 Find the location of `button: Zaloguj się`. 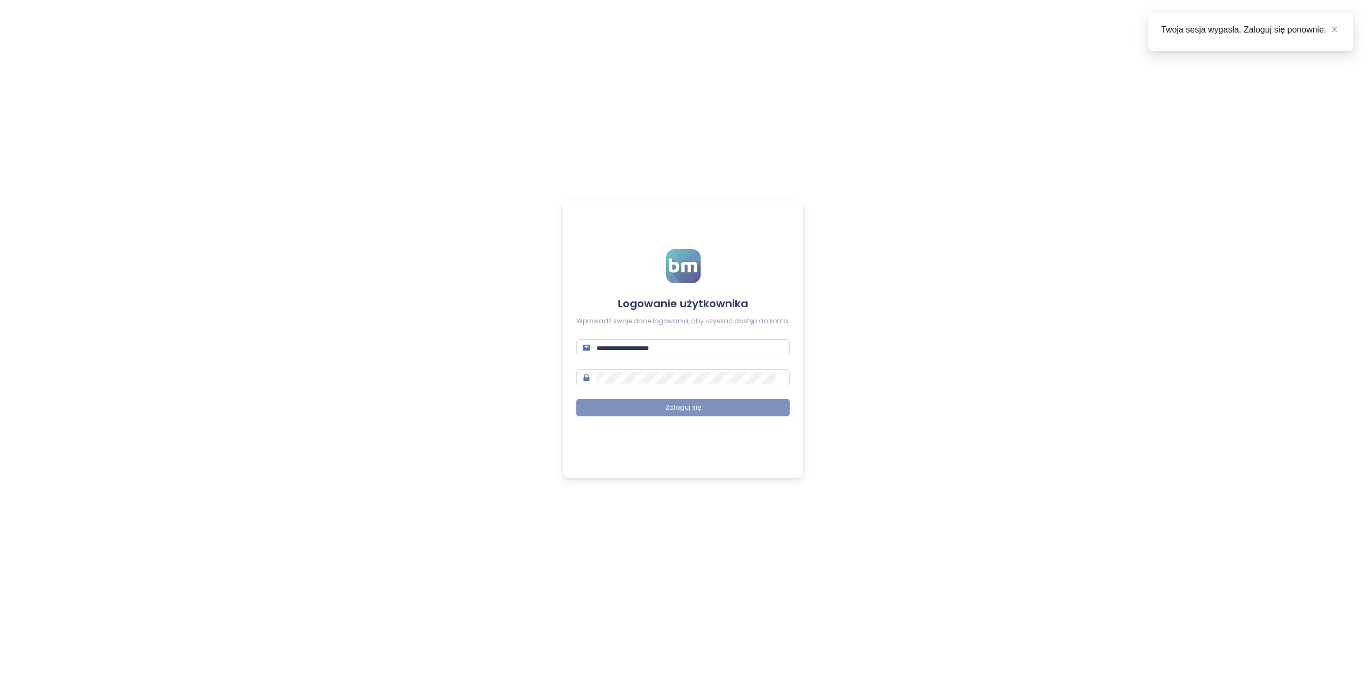

button: Zaloguj się is located at coordinates (683, 408).